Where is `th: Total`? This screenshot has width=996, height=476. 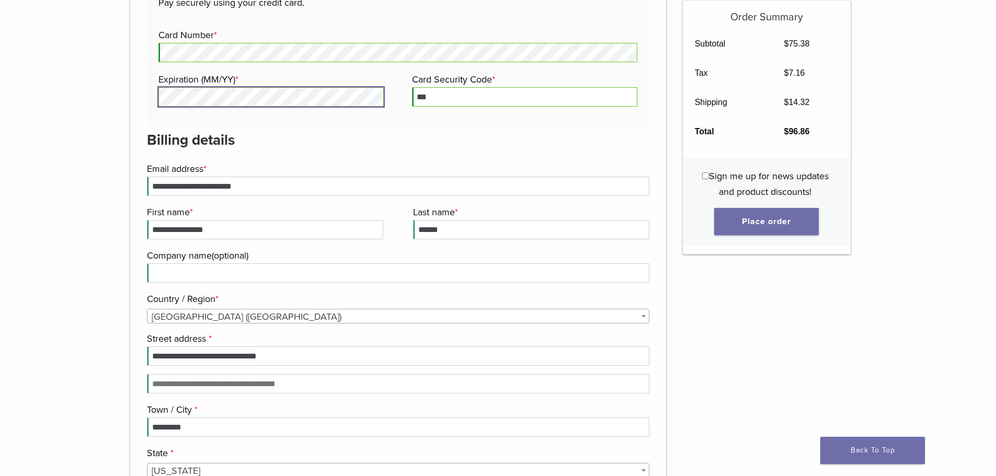
th: Total is located at coordinates (728, 132).